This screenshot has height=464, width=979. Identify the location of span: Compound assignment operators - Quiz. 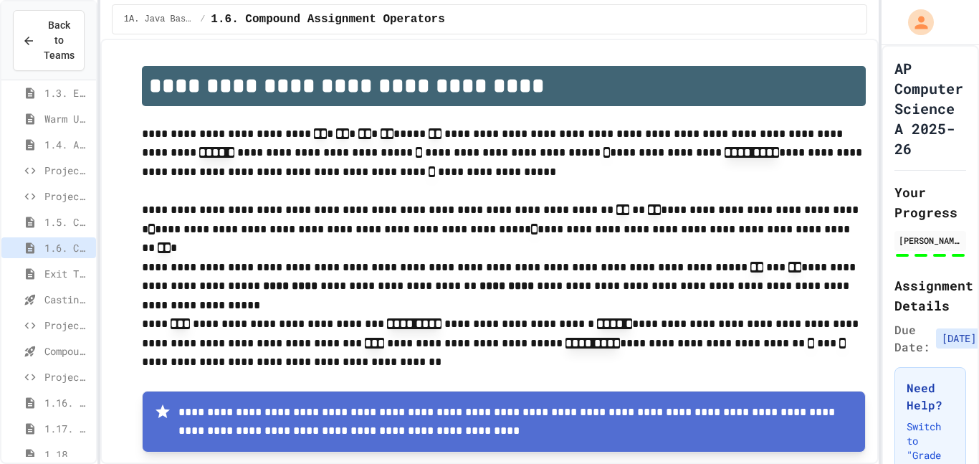
(67, 351).